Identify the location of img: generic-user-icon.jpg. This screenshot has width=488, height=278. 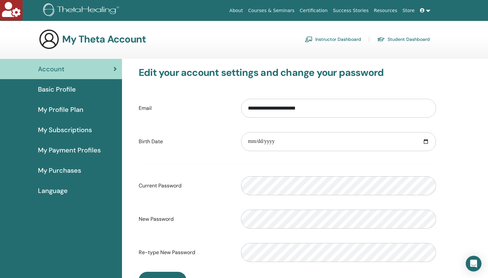
(49, 39).